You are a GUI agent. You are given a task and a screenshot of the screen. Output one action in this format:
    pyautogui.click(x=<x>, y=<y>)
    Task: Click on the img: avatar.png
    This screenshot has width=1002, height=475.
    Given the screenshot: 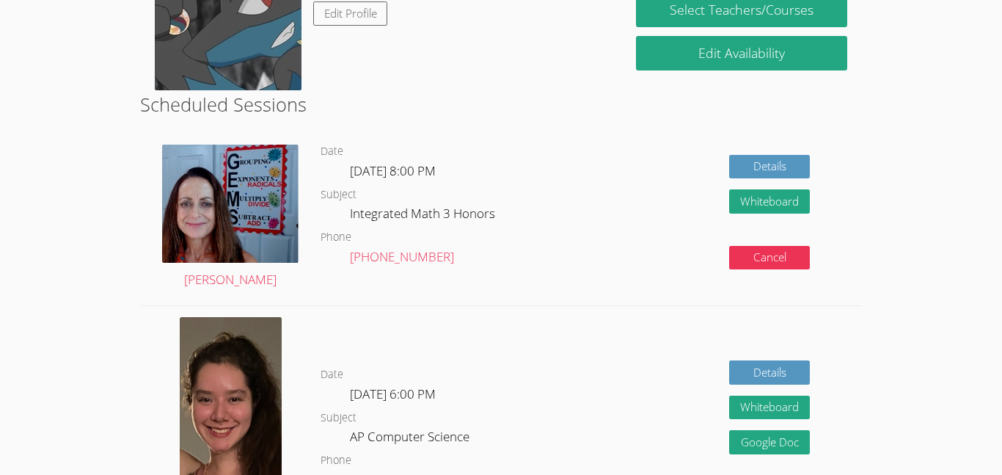 What is the action you would take?
    pyautogui.click(x=230, y=204)
    